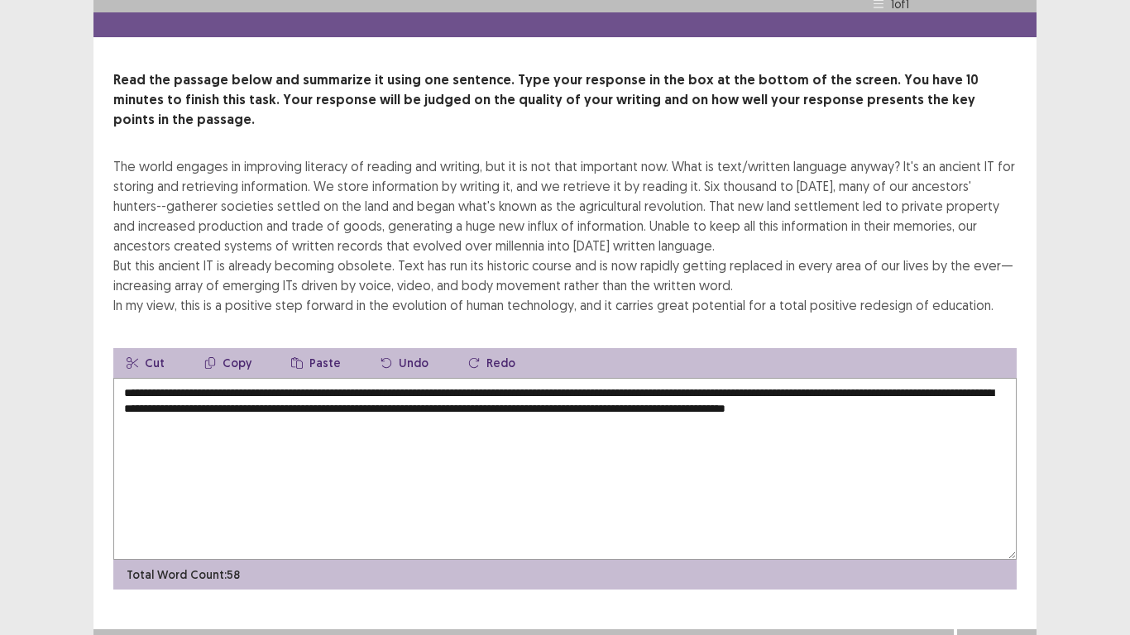  Describe the element at coordinates (183, 575) in the screenshot. I see `p: Total Word Count: 58` at that location.